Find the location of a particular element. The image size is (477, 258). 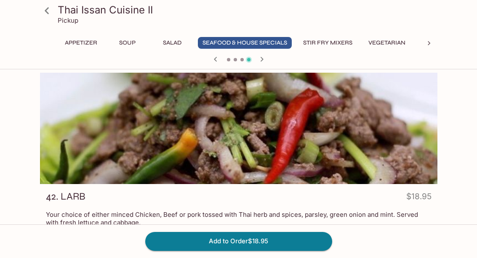

button: Noodles is located at coordinates (436, 43).